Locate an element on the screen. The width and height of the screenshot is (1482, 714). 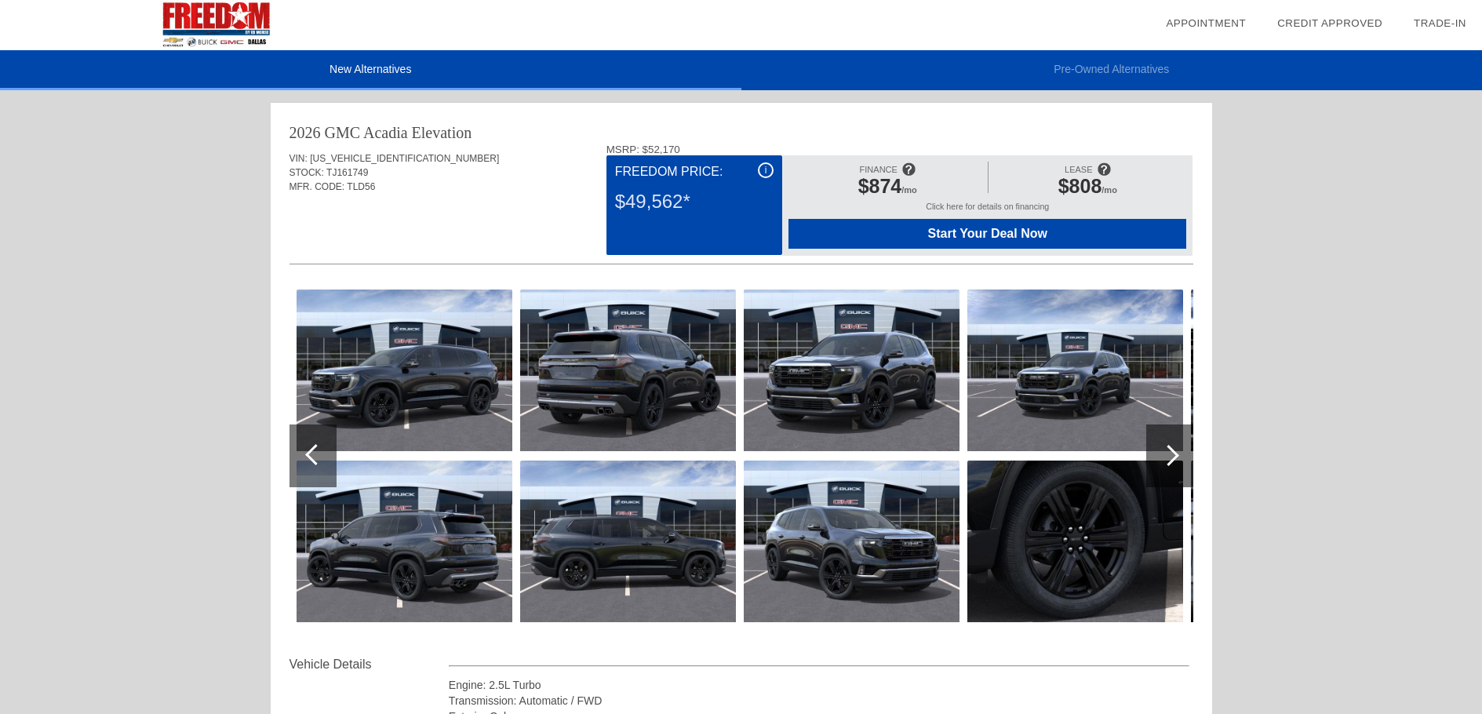
span: FINANCE is located at coordinates (879, 170).